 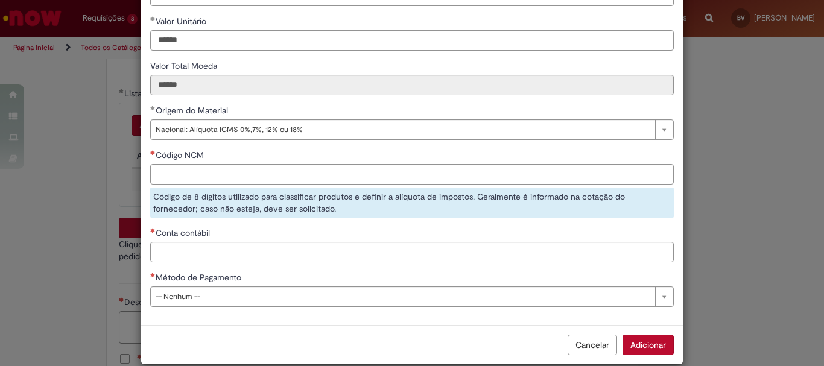 I want to click on input: Conta contábil, so click(x=412, y=252).